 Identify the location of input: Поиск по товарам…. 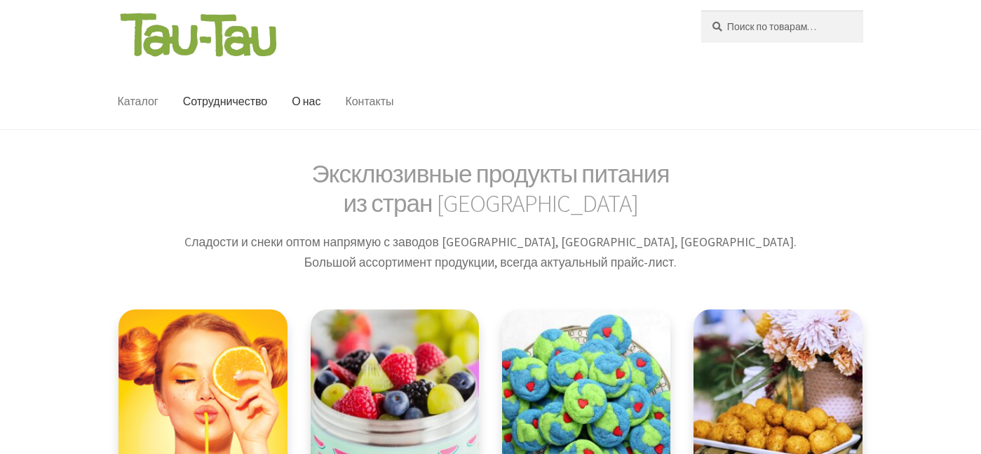
(782, 27).